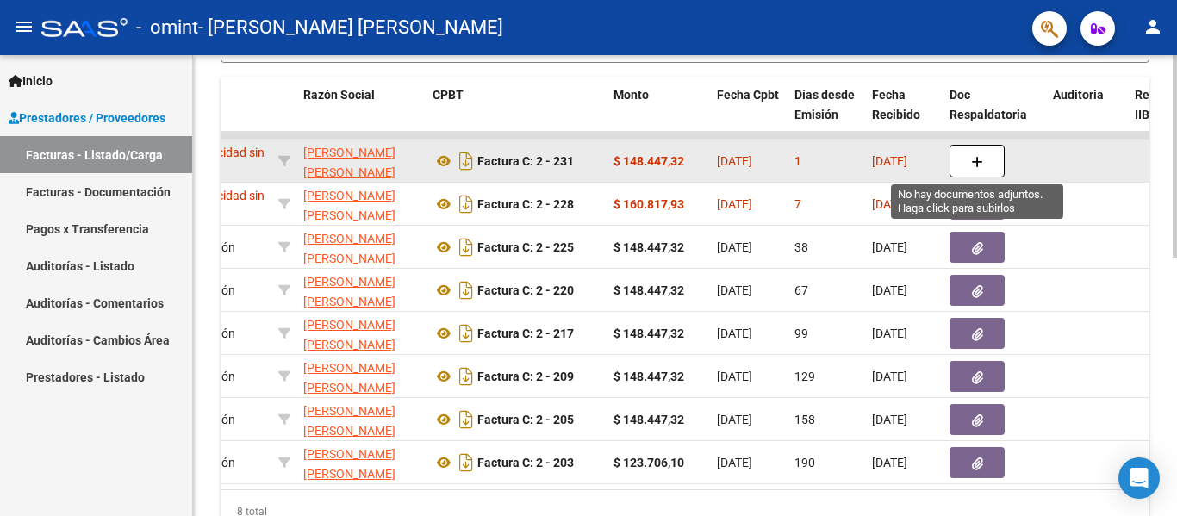  Describe the element at coordinates (1139, 478) in the screenshot. I see `div: Open Intercom Messenger` at that location.